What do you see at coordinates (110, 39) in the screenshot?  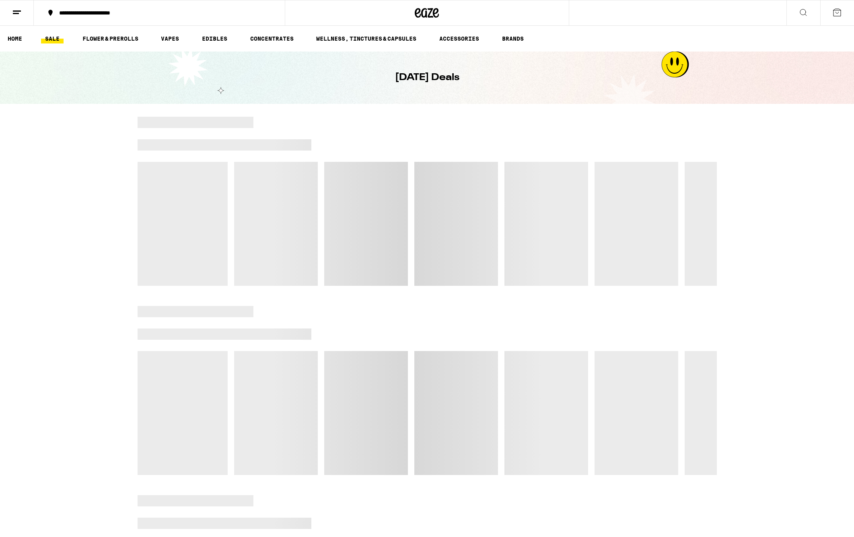 I see `a: FLOWER & PREROLLS` at bounding box center [110, 39].